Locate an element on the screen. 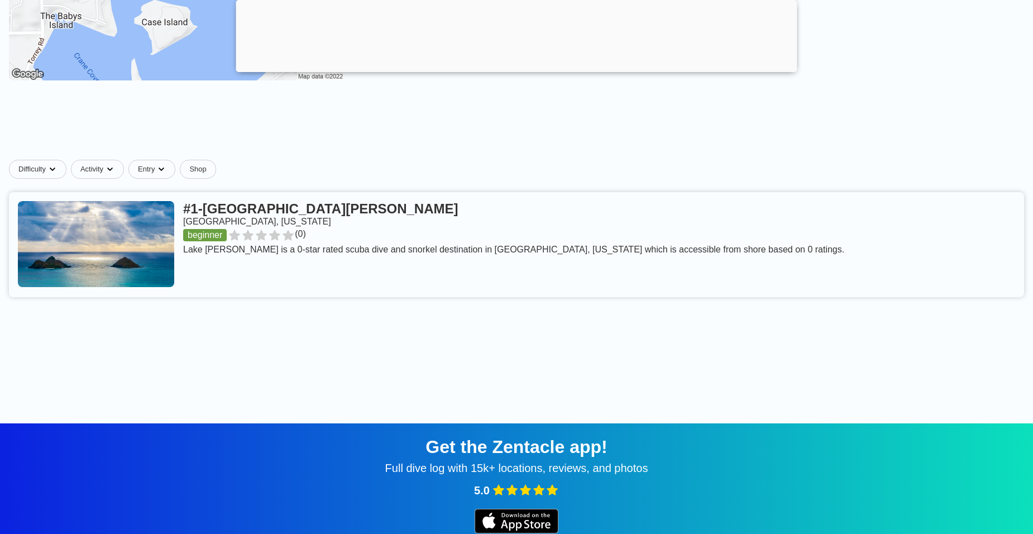 The height and width of the screenshot is (534, 1033). span: 5.0 is located at coordinates (482, 490).